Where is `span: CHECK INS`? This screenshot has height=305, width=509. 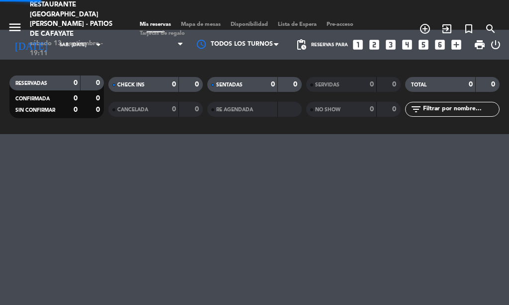 span: CHECK INS is located at coordinates (131, 85).